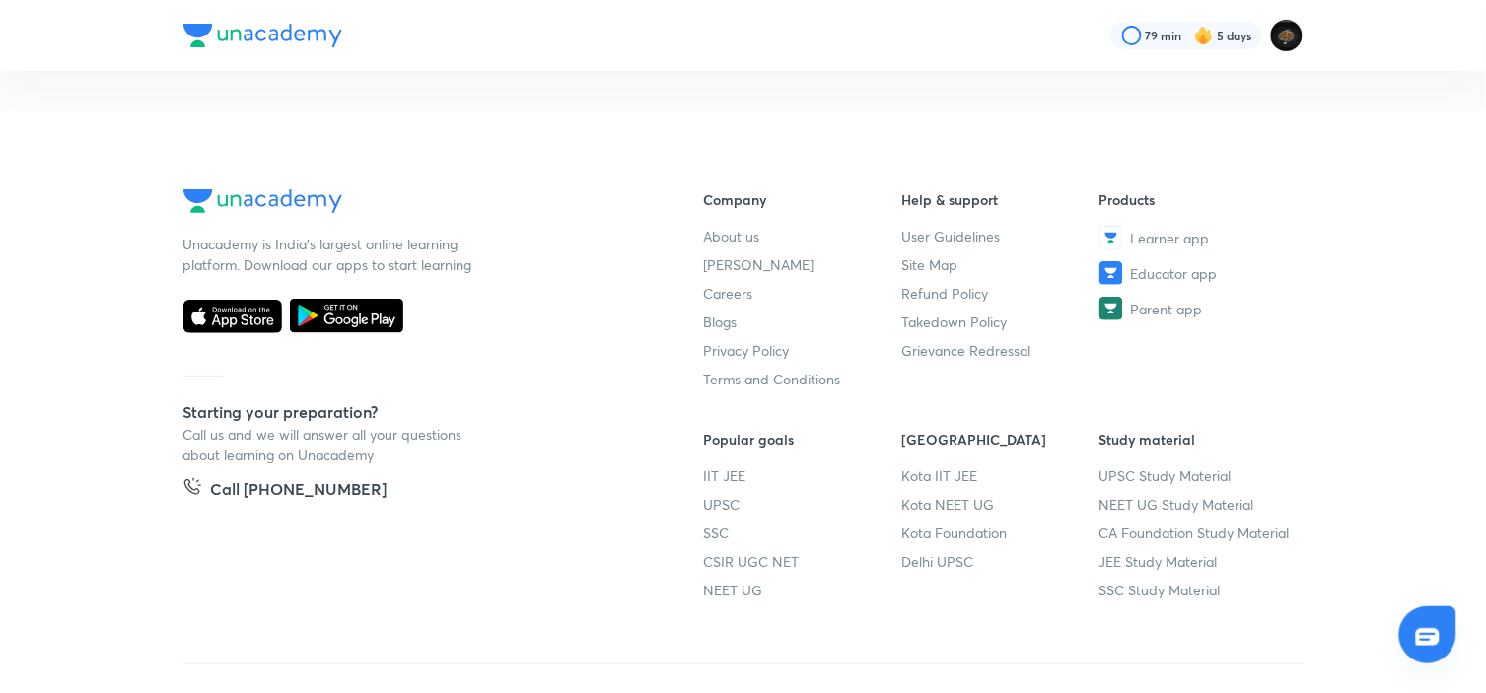 The height and width of the screenshot is (693, 1486). Describe the element at coordinates (1111, 273) in the screenshot. I see `img: Educator app` at that location.